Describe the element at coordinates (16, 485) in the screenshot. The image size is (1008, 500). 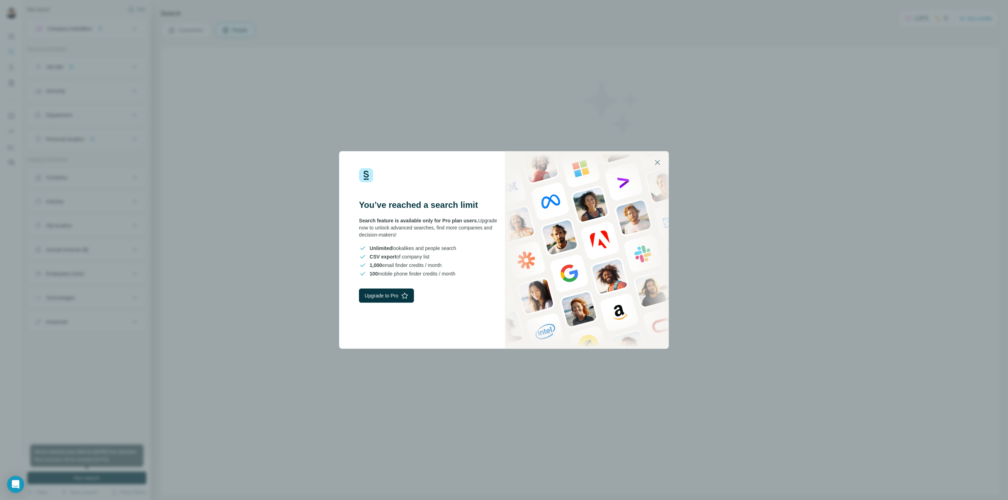
I see `div: Open Intercom Messenger` at that location.